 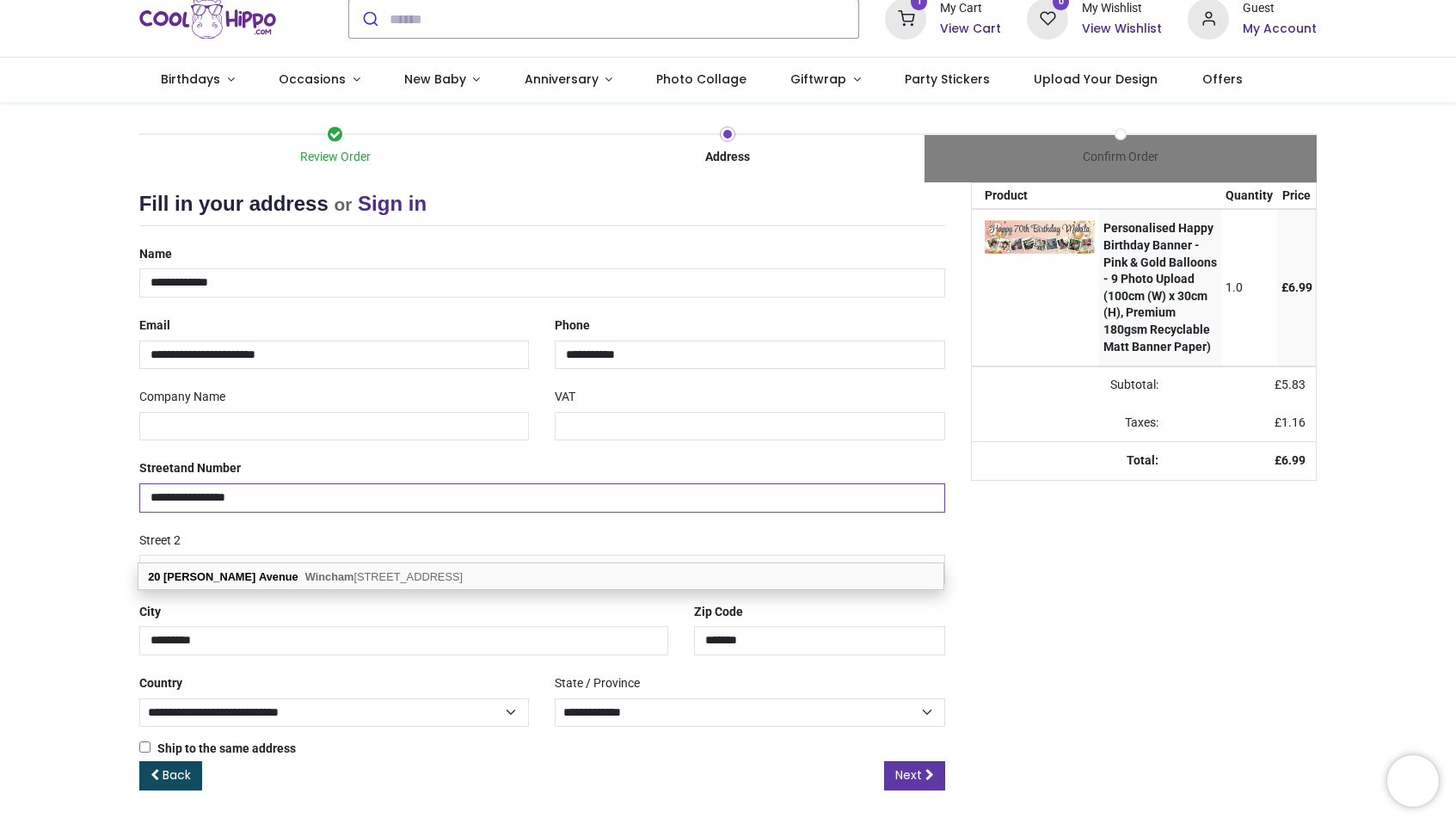 I want to click on span: Fill in your address, so click(x=234, y=203).